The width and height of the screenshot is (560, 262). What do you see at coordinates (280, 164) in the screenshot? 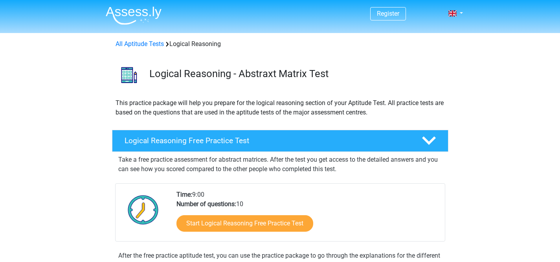
I see `p: Take a free practice assessment for abstract matrices. After the test you get access to the detai...` at bounding box center [280, 164].